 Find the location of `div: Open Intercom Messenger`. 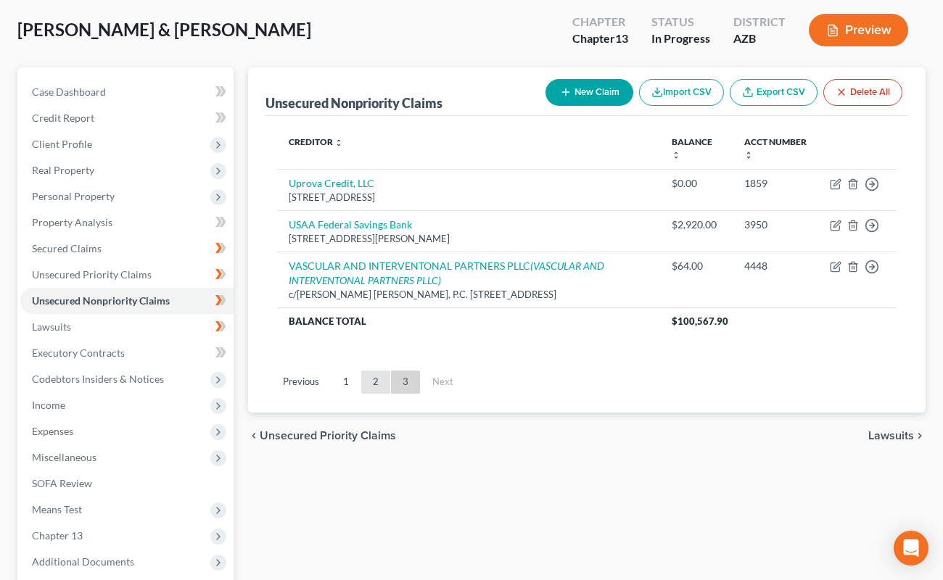

div: Open Intercom Messenger is located at coordinates (911, 548).